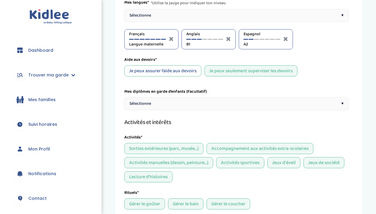 The width and height of the screenshot is (376, 214). What do you see at coordinates (147, 122) in the screenshot?
I see `span: Activités et intérêts` at bounding box center [147, 122].